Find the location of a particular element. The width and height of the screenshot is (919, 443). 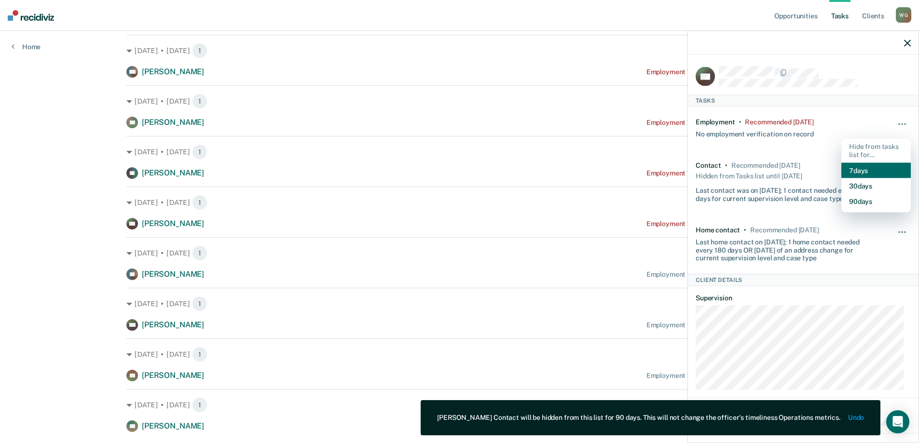

button: 90 days is located at coordinates (876, 201).